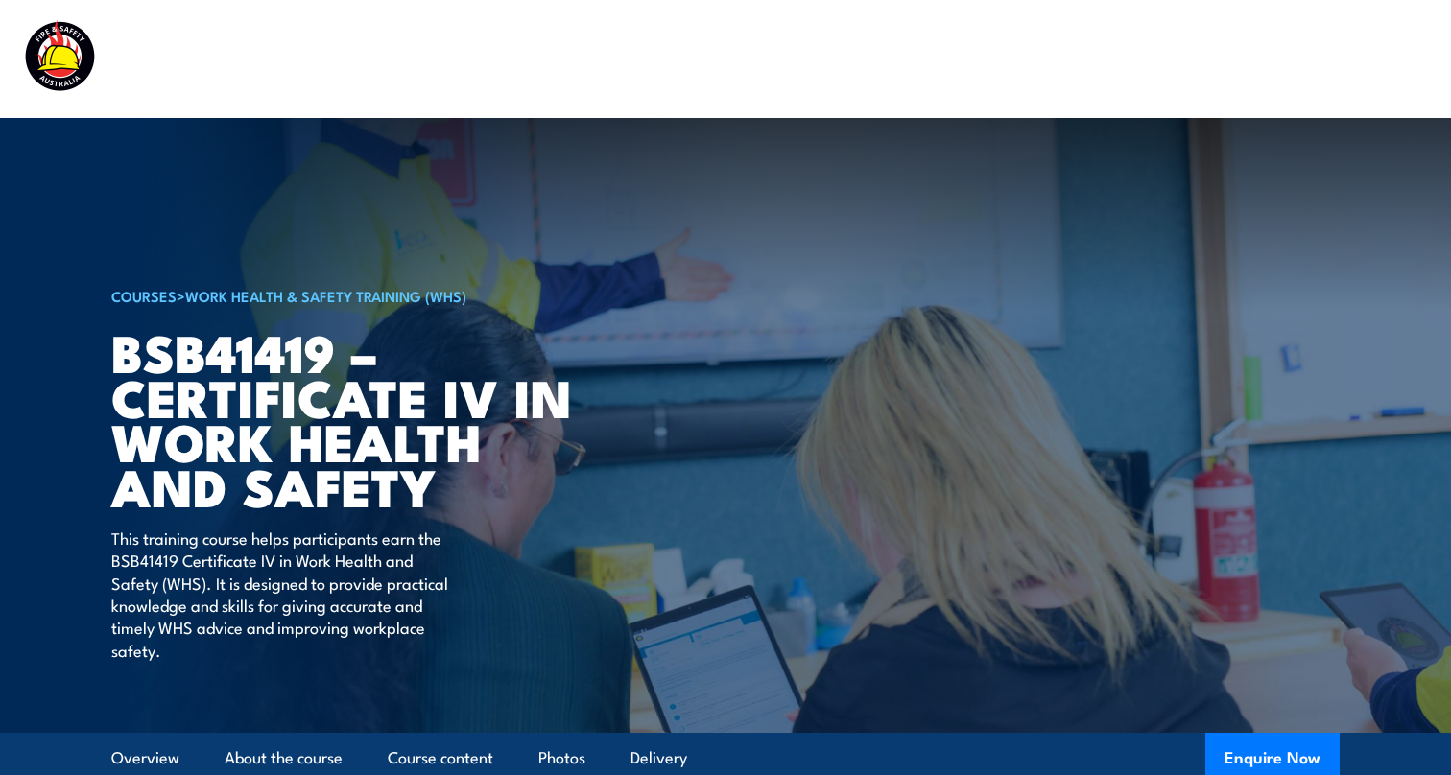 This screenshot has width=1451, height=775. I want to click on a: About Us, so click(987, 59).